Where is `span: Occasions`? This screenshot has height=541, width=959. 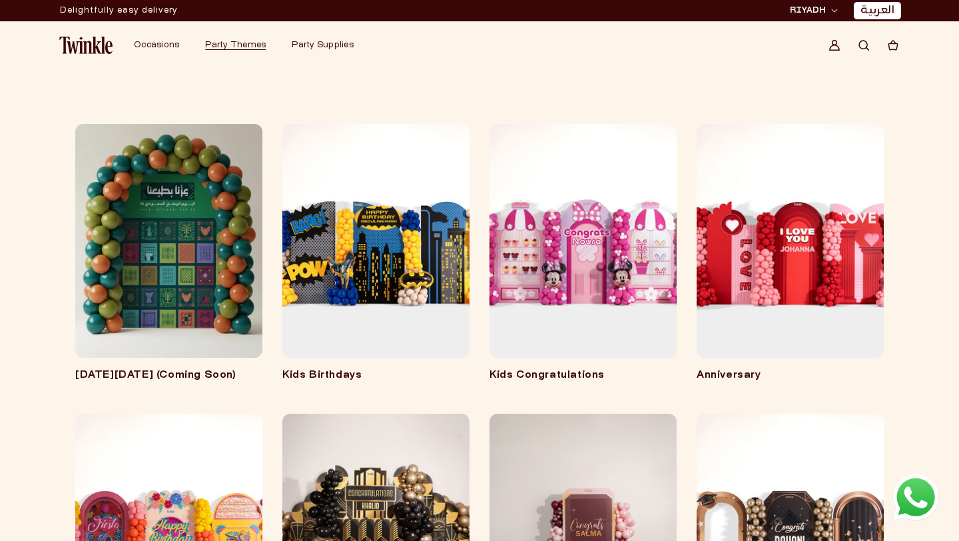
span: Occasions is located at coordinates (156, 45).